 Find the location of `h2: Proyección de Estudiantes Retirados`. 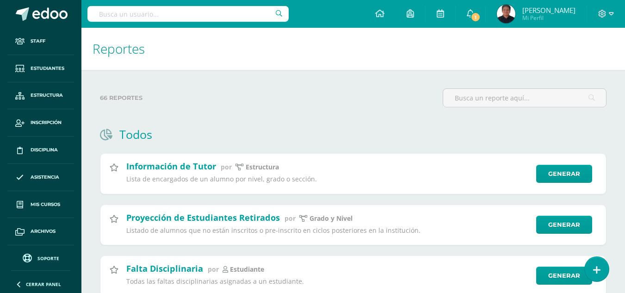

h2: Proyección de Estudiantes Retirados is located at coordinates (203, 217).